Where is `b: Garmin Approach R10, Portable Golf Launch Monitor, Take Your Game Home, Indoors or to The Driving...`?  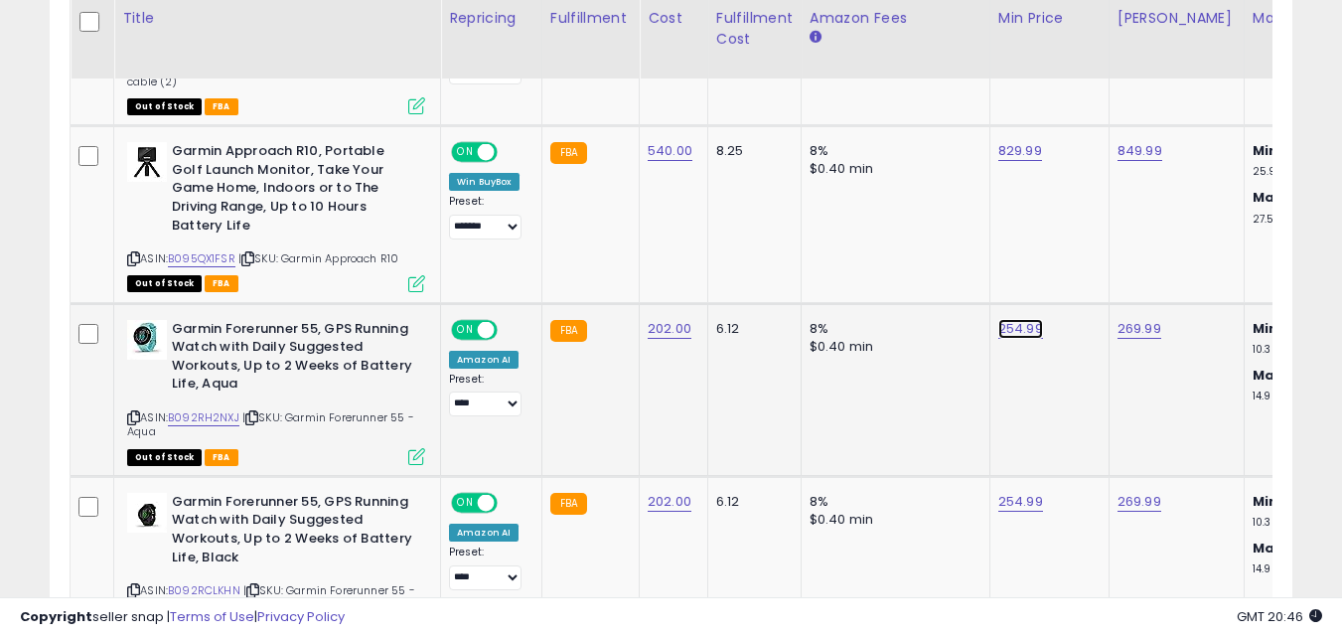 b: Garmin Approach R10, Portable Golf Launch Monitor, Take Your Game Home, Indoors or to The Driving... is located at coordinates (292, 191).